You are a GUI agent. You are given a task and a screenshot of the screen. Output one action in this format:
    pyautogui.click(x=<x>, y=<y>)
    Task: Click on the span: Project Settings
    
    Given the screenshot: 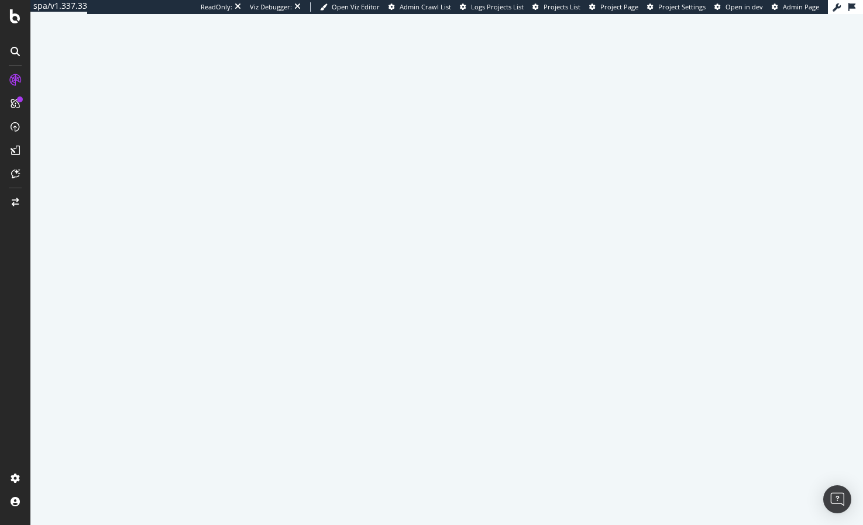 What is the action you would take?
    pyautogui.click(x=681, y=6)
    